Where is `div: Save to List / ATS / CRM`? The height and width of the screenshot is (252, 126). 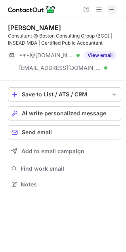 div: Save to List / ATS / CRM is located at coordinates (64, 94).